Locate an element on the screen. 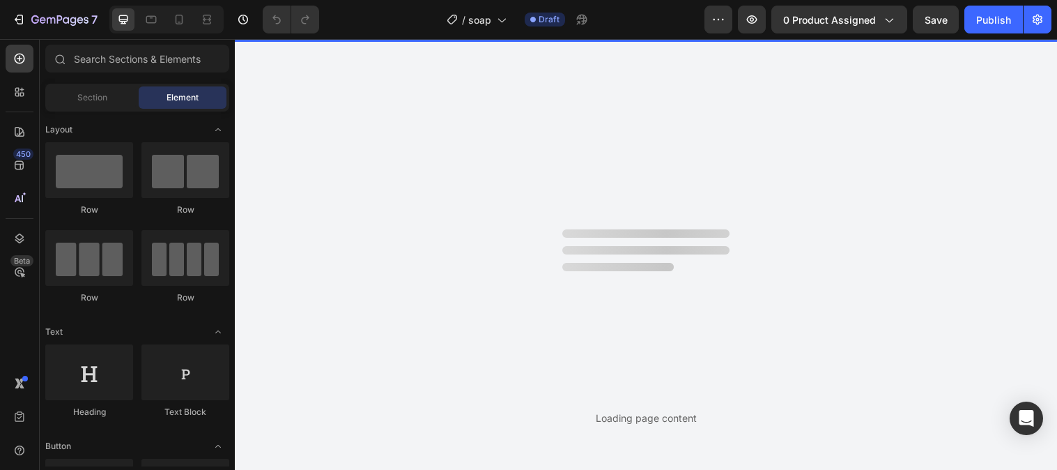  p: 7 is located at coordinates (94, 20).